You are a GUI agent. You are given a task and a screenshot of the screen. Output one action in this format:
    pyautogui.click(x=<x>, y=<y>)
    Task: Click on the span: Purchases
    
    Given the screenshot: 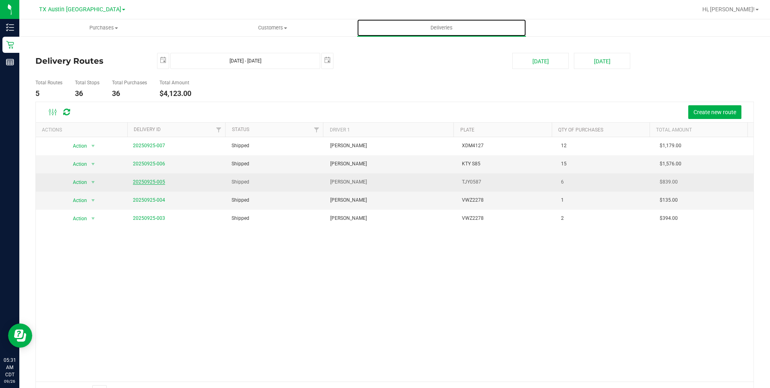 What is the action you would take?
    pyautogui.click(x=104, y=28)
    